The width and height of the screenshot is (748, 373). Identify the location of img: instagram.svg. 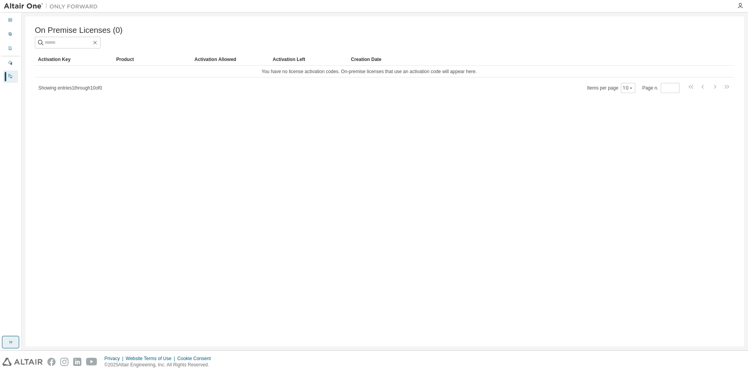
(64, 362).